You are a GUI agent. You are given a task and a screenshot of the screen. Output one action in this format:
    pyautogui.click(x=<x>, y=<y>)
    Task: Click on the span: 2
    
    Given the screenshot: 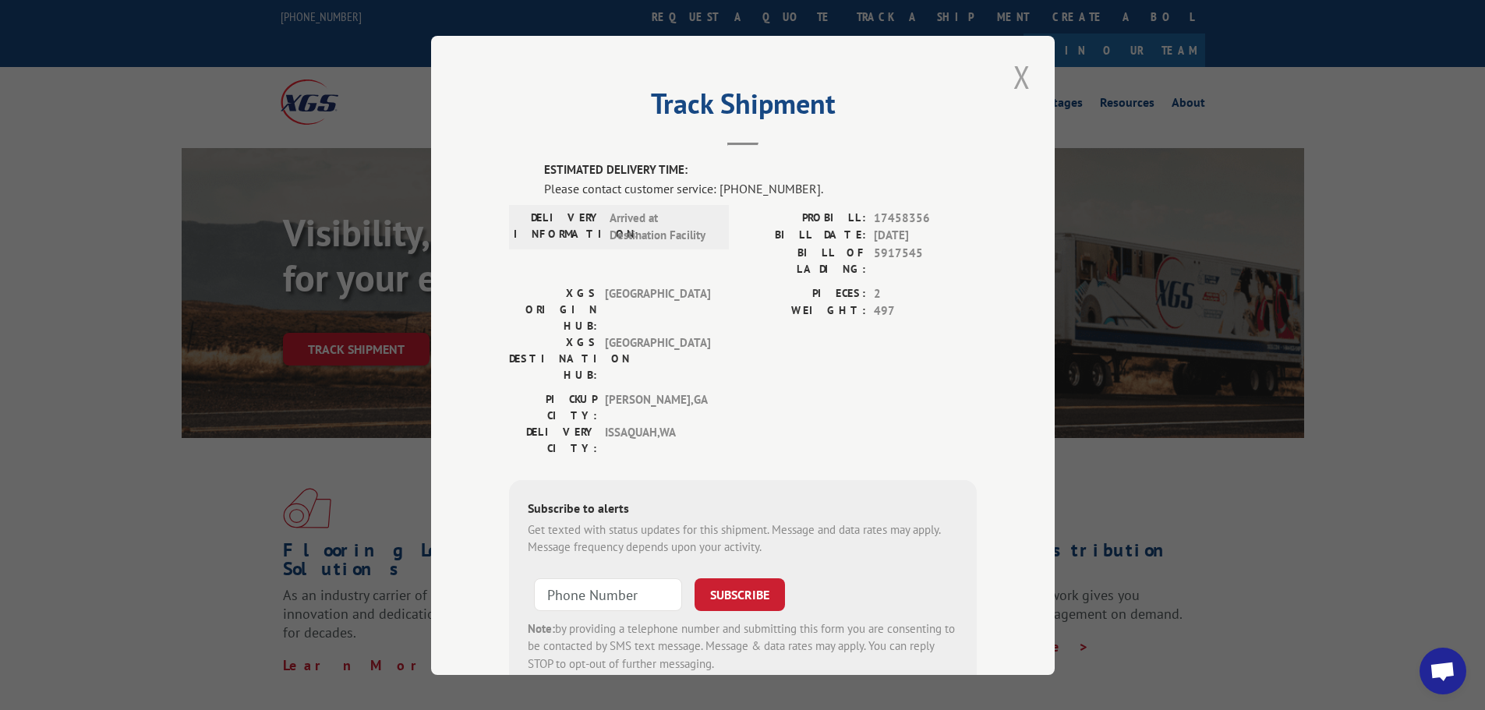 What is the action you would take?
    pyautogui.click(x=925, y=293)
    